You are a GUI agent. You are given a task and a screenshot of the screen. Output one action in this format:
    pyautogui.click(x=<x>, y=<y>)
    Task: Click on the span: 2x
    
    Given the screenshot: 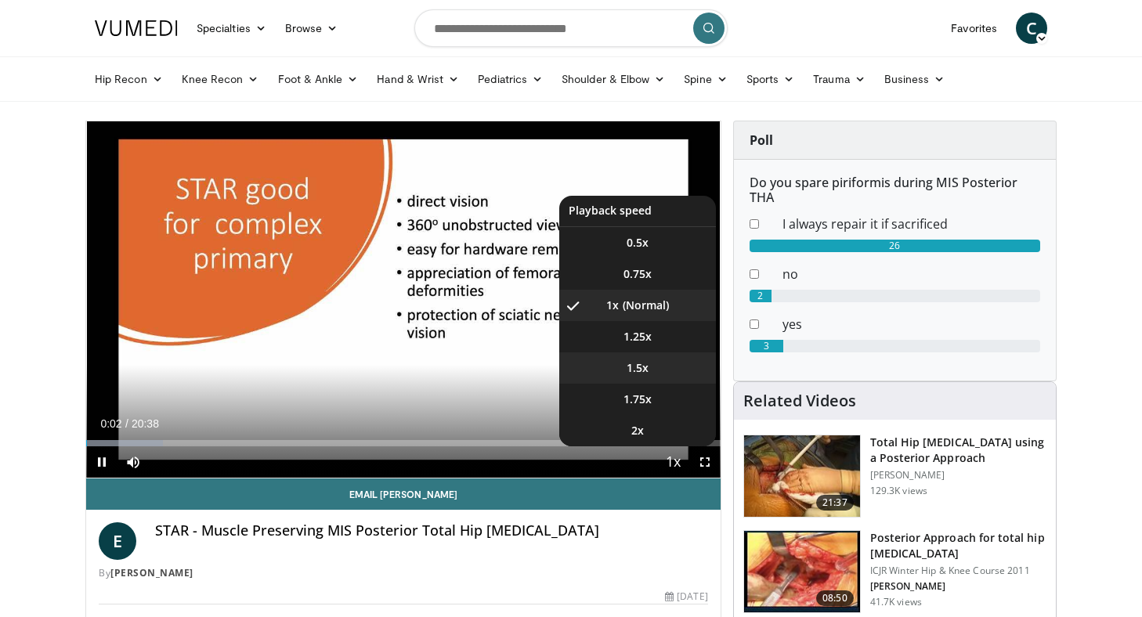 What is the action you would take?
    pyautogui.click(x=638, y=431)
    